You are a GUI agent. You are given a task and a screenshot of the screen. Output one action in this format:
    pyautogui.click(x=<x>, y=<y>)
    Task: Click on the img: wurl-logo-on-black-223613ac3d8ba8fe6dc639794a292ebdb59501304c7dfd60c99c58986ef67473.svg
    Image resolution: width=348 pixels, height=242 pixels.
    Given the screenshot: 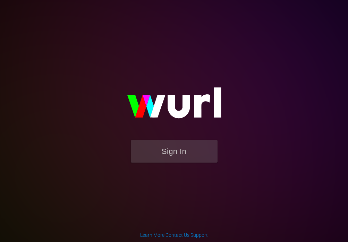 What is the action you would take?
    pyautogui.click(x=174, y=106)
    